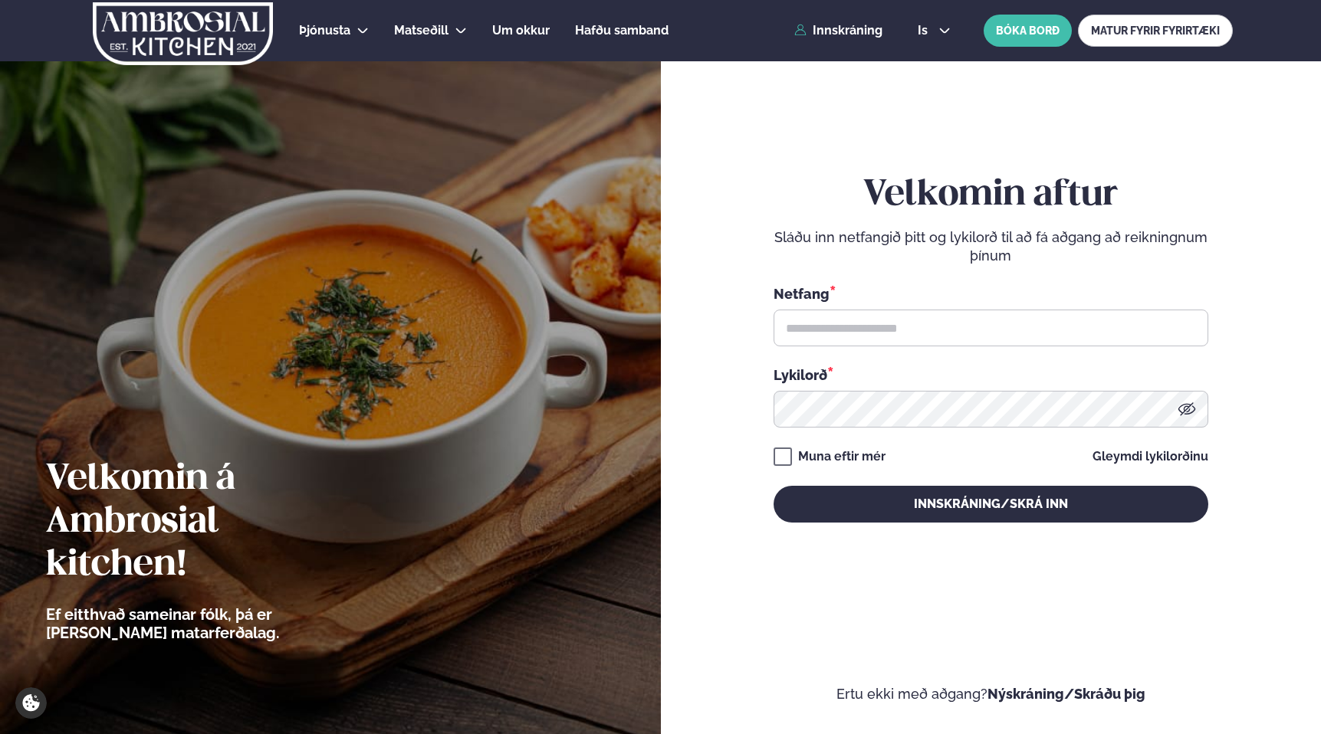  What do you see at coordinates (991, 695) in the screenshot?
I see `p: Ertu ekki með aðgang?` at bounding box center [991, 695].